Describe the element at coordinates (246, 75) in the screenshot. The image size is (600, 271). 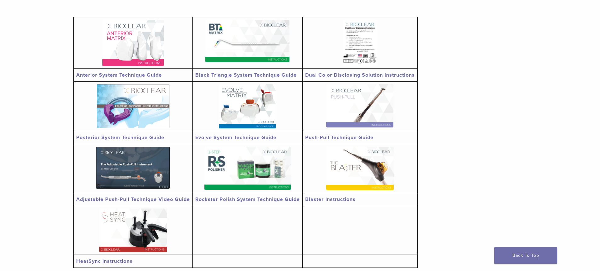
I see `a: Black Triangle System Technique Guide` at that location.